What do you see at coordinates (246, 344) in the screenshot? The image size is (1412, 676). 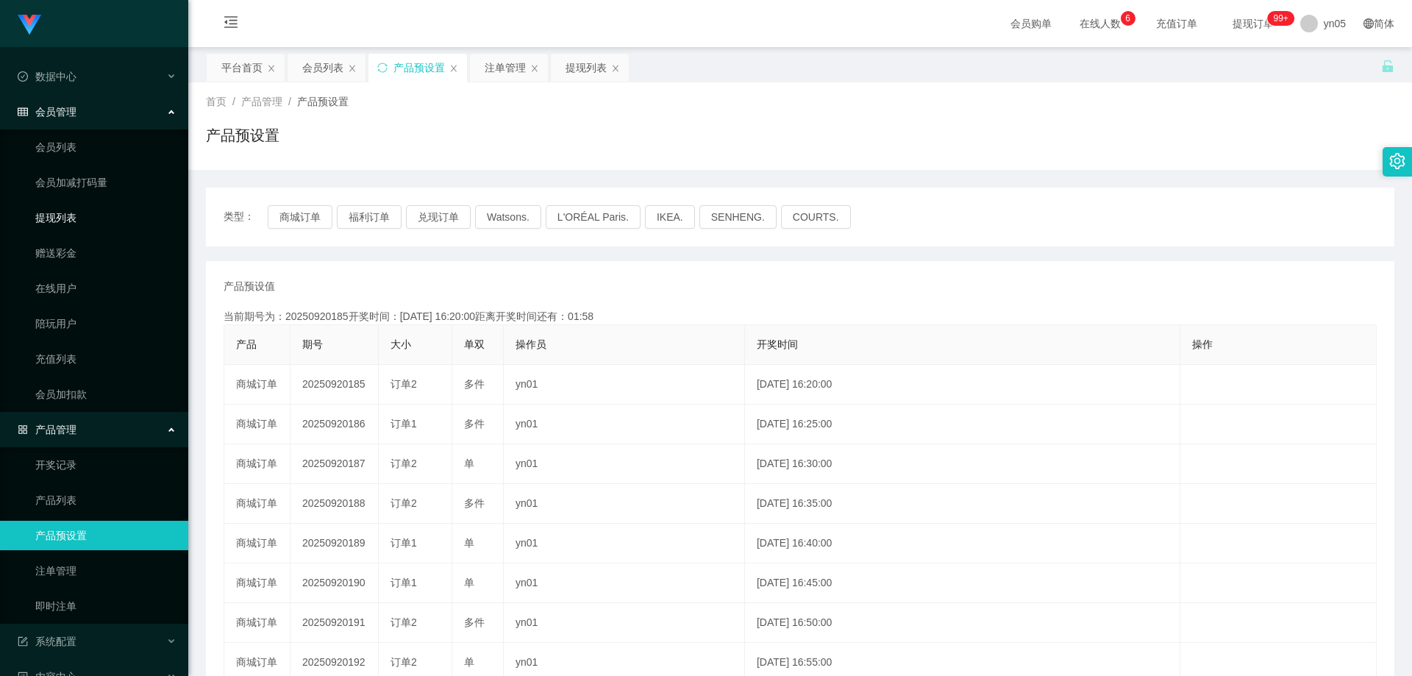 I see `span: 产品` at bounding box center [246, 344].